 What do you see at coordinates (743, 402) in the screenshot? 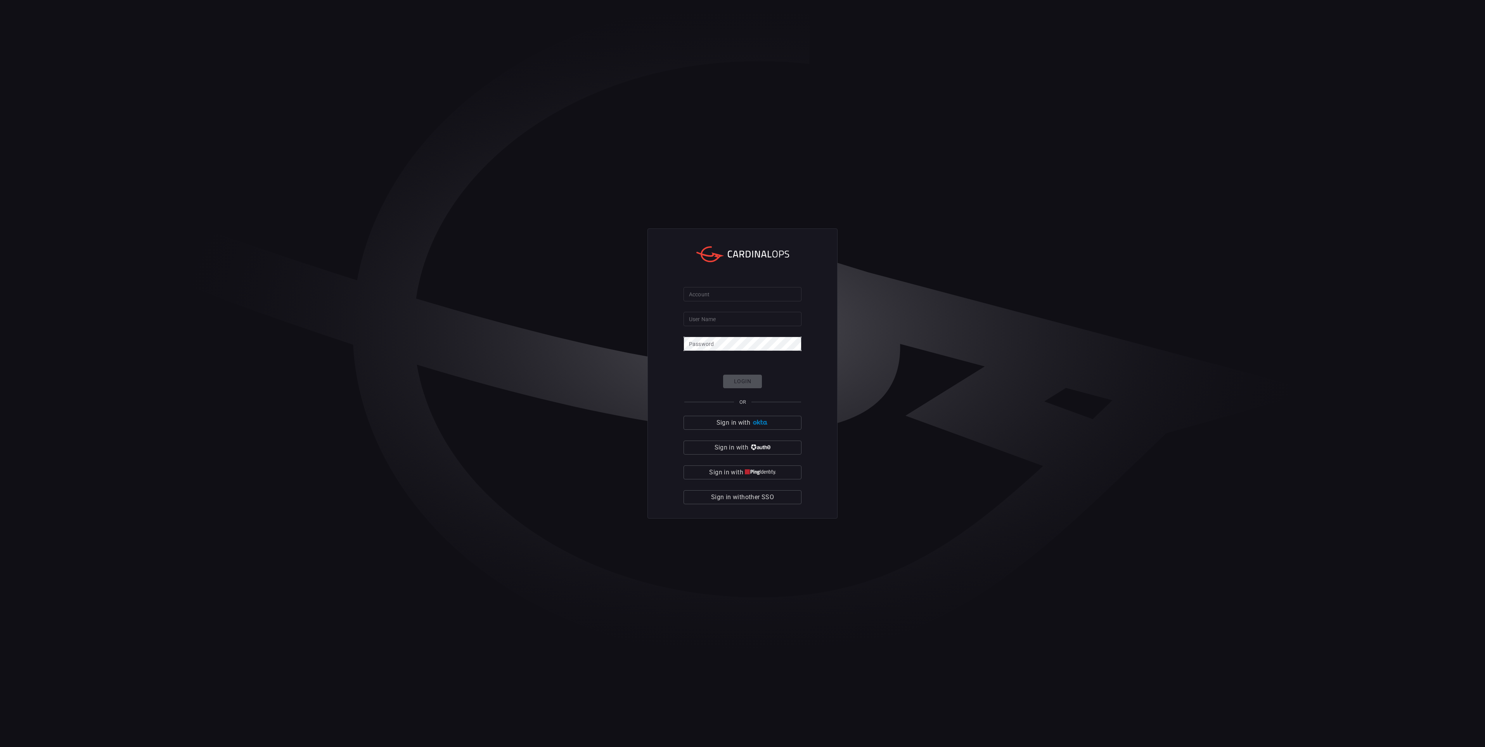
I see `span: OR` at bounding box center [743, 402].